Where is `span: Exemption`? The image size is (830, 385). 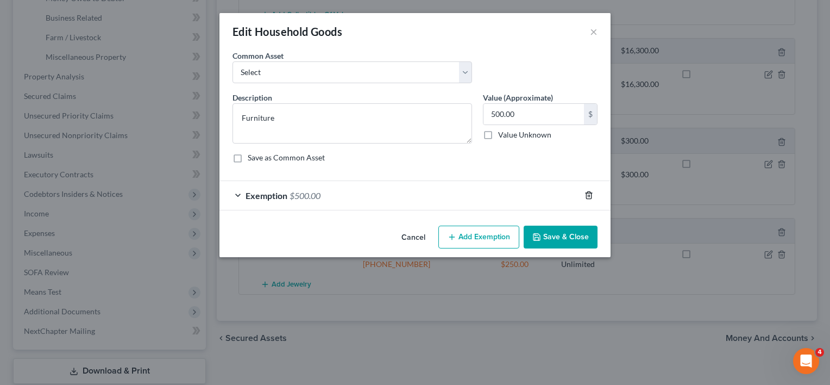 span: Exemption is located at coordinates (266, 195).